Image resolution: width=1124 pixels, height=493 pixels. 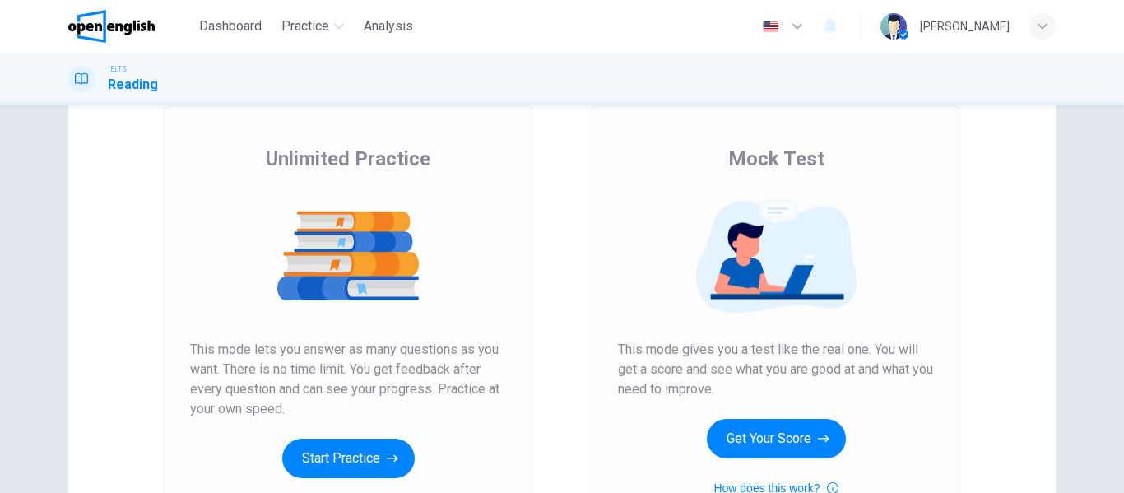 I want to click on span: This mode gives you a test like the real one. You will get a score and see what you are good at a..., so click(x=776, y=370).